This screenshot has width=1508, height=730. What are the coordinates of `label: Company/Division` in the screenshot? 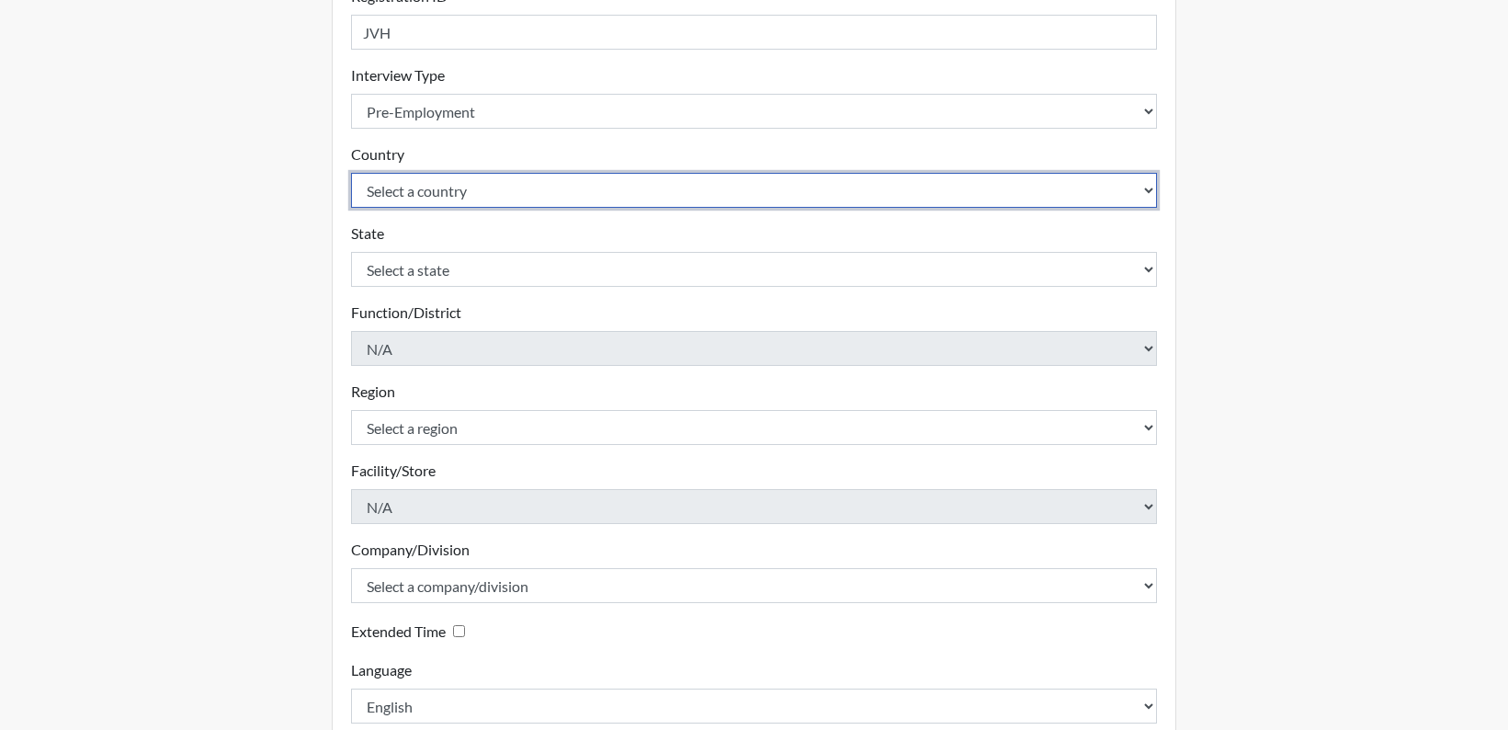 It's located at (410, 550).